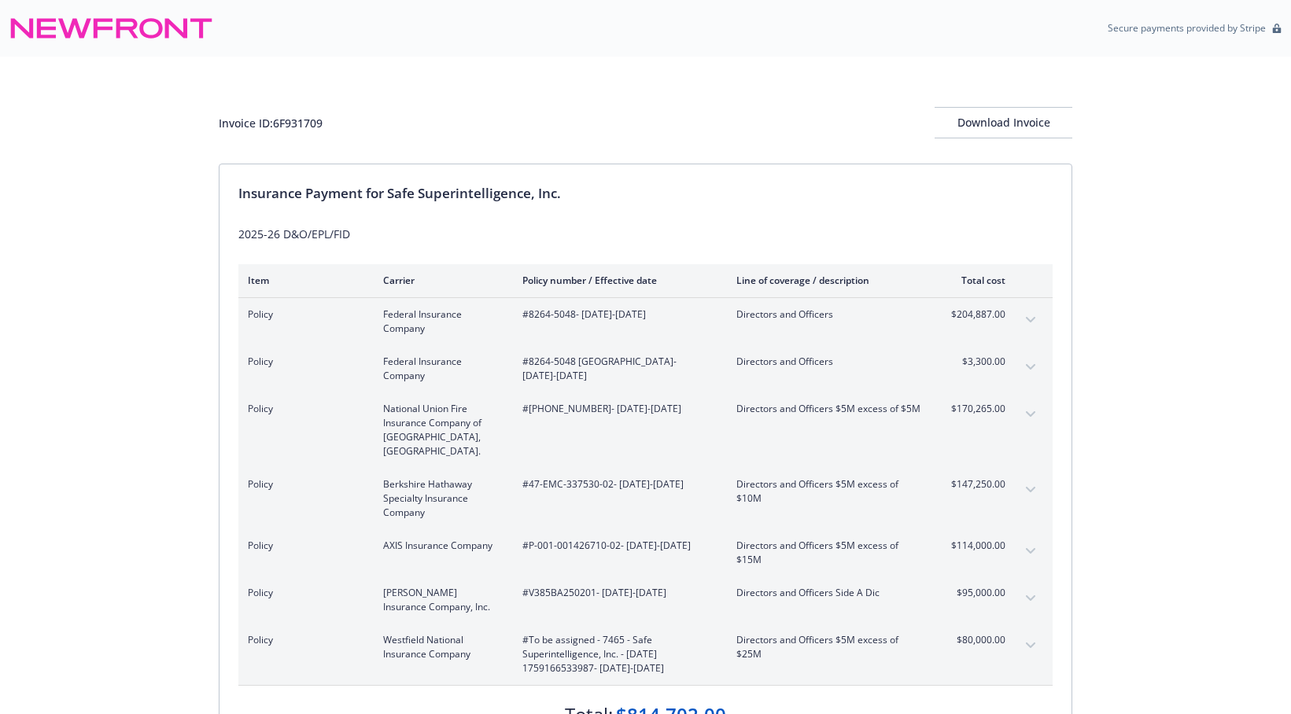  I want to click on span: Berkshire Hathaway Specialty Insurance Company, so click(440, 499).